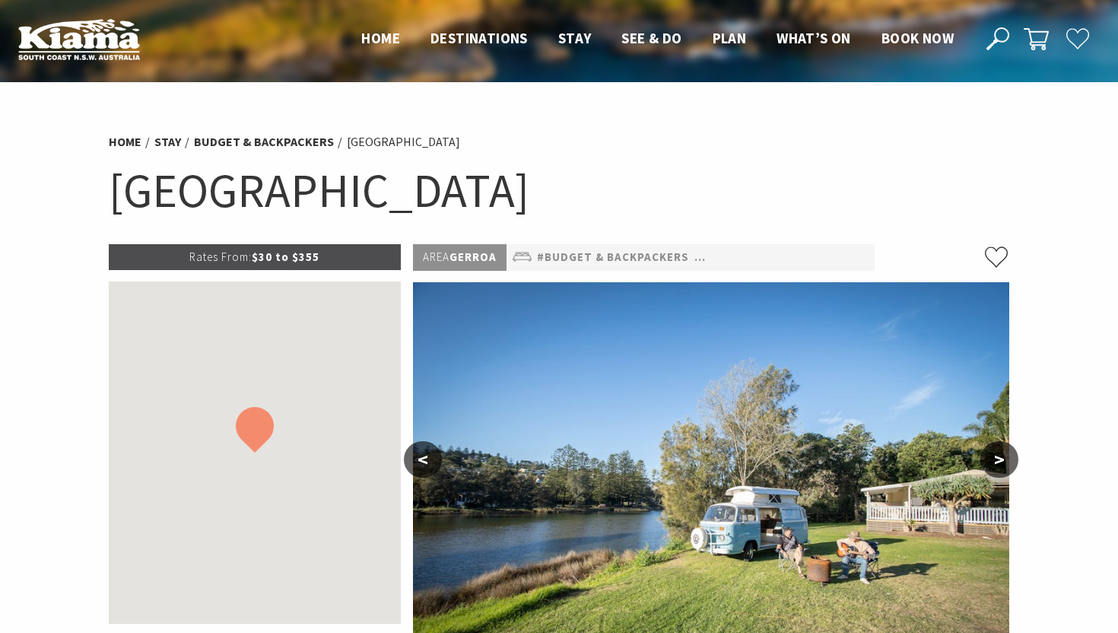 The width and height of the screenshot is (1118, 633). What do you see at coordinates (125, 141) in the screenshot?
I see `a: Home` at bounding box center [125, 141].